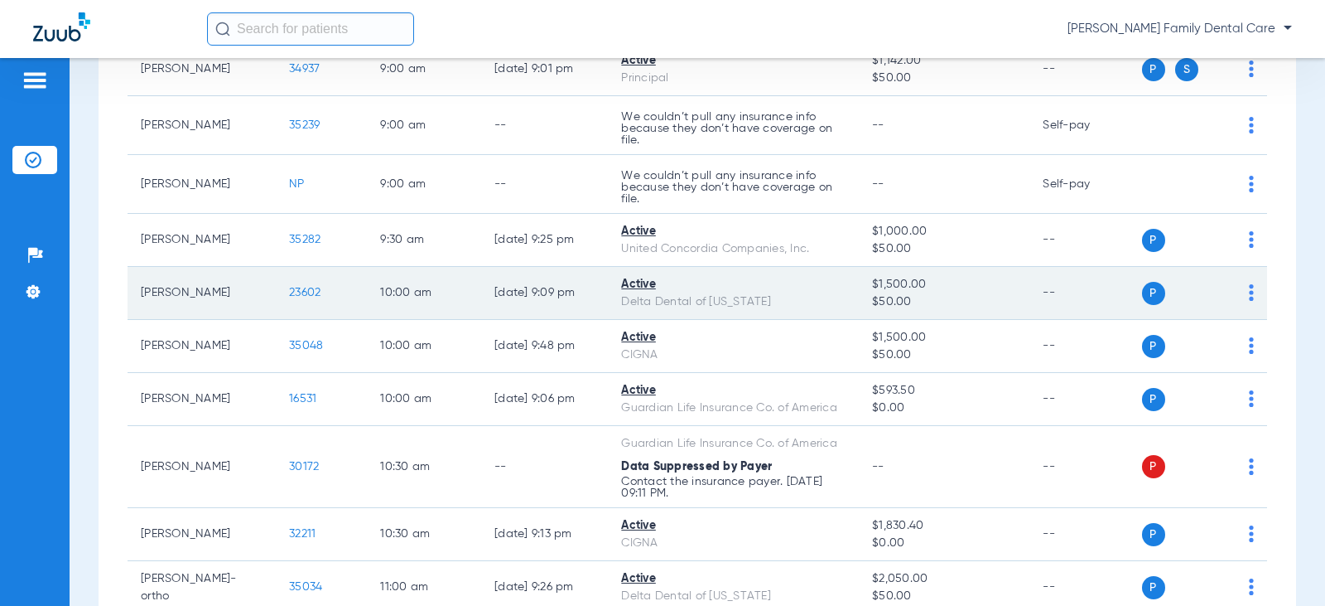  I want to click on img: Zuub Logo, so click(61, 27).